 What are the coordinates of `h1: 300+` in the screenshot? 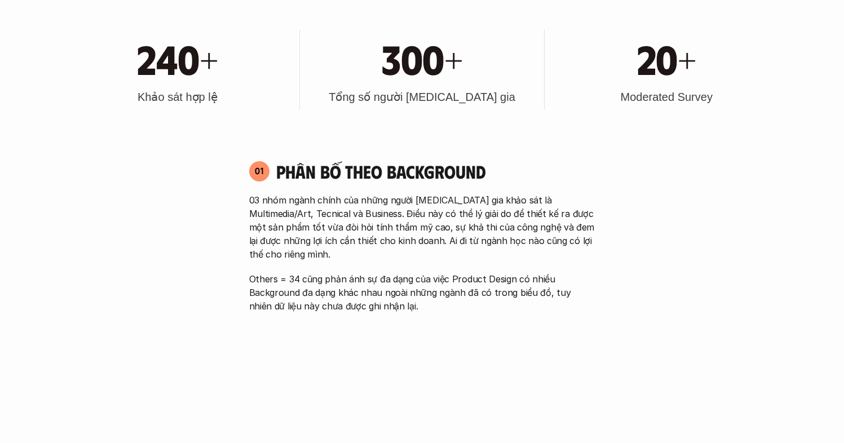 It's located at (422, 58).